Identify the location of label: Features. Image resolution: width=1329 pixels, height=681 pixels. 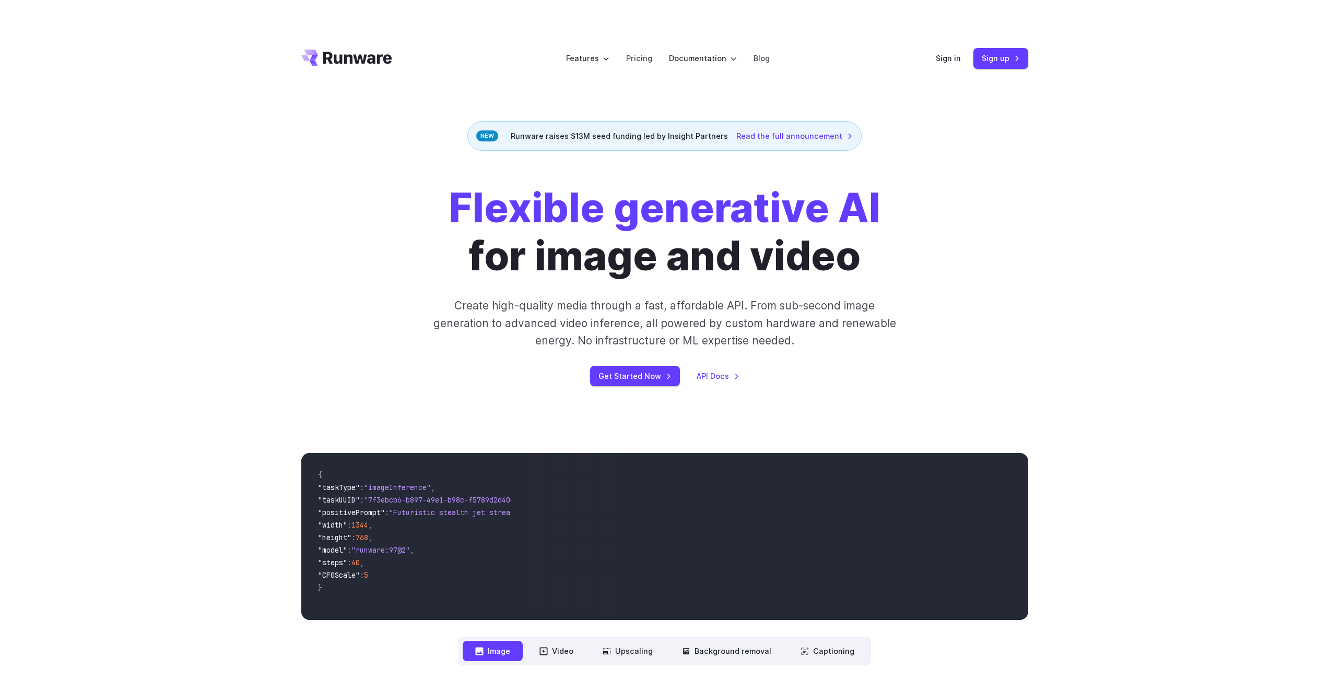
(587, 58).